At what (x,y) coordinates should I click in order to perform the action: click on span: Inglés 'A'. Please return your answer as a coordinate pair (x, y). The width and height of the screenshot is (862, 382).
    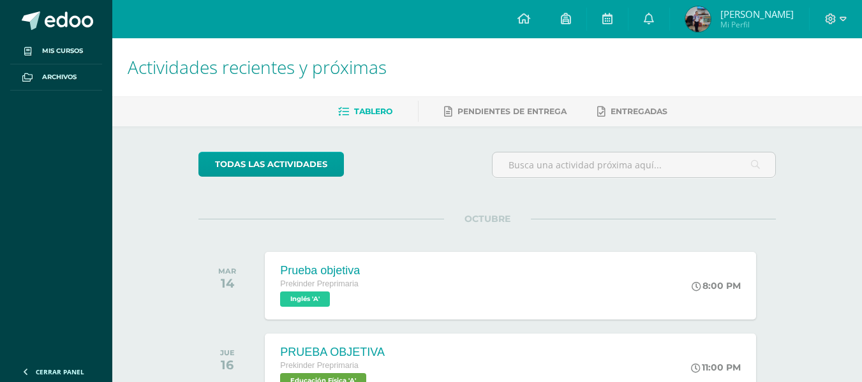
    Looking at the image, I should click on (305, 299).